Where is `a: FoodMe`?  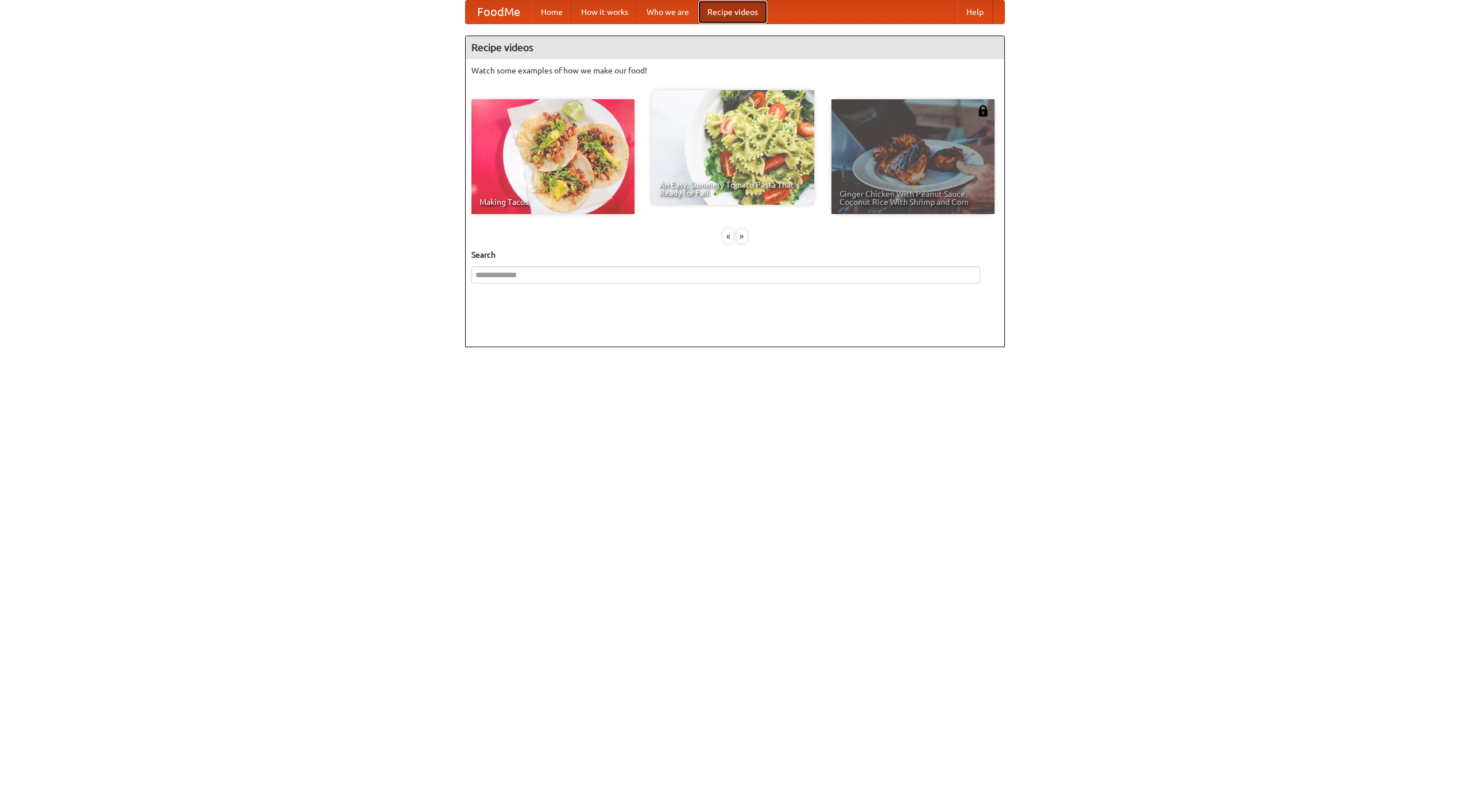
a: FoodMe is located at coordinates (498, 12).